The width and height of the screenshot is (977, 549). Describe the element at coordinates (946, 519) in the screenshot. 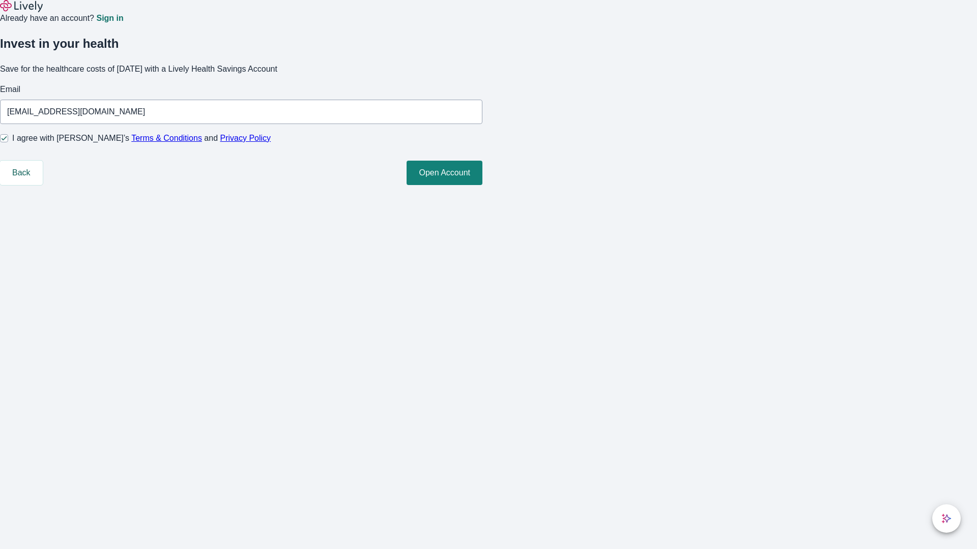

I see `svg: Lively AI Assistant` at that location.